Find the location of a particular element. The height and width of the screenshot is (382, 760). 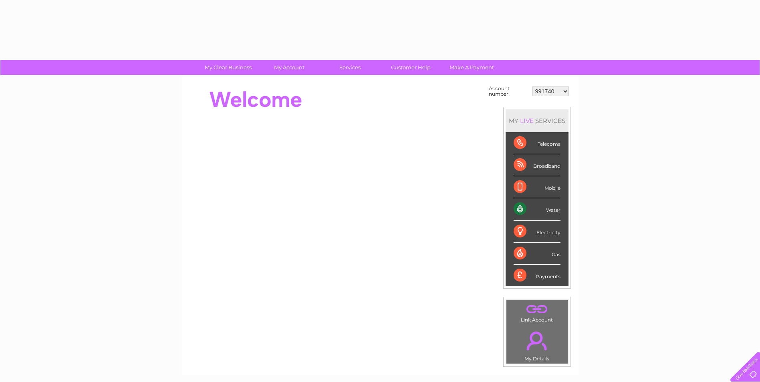

div: LIVE is located at coordinates (527, 121).